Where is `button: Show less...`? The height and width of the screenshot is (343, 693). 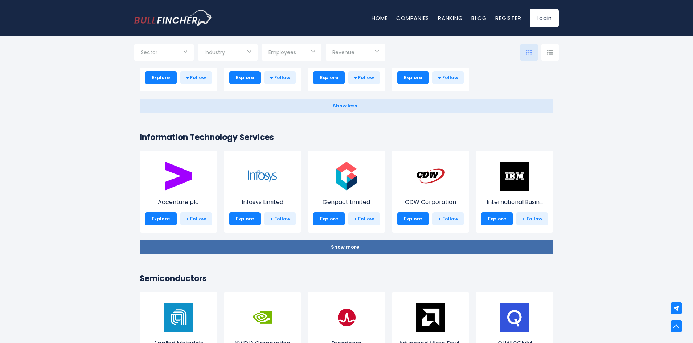 button: Show less... is located at coordinates (347, 106).